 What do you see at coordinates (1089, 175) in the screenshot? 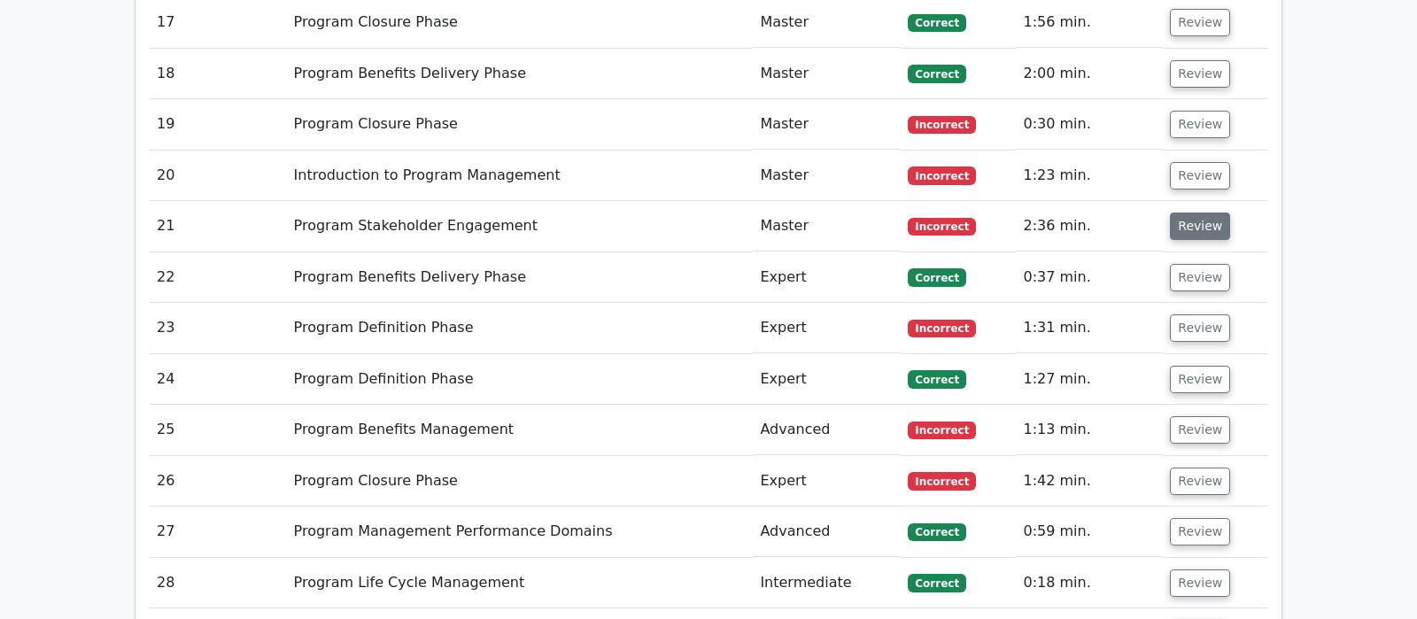
I see `td: 1:23 min.` at bounding box center [1089, 175].